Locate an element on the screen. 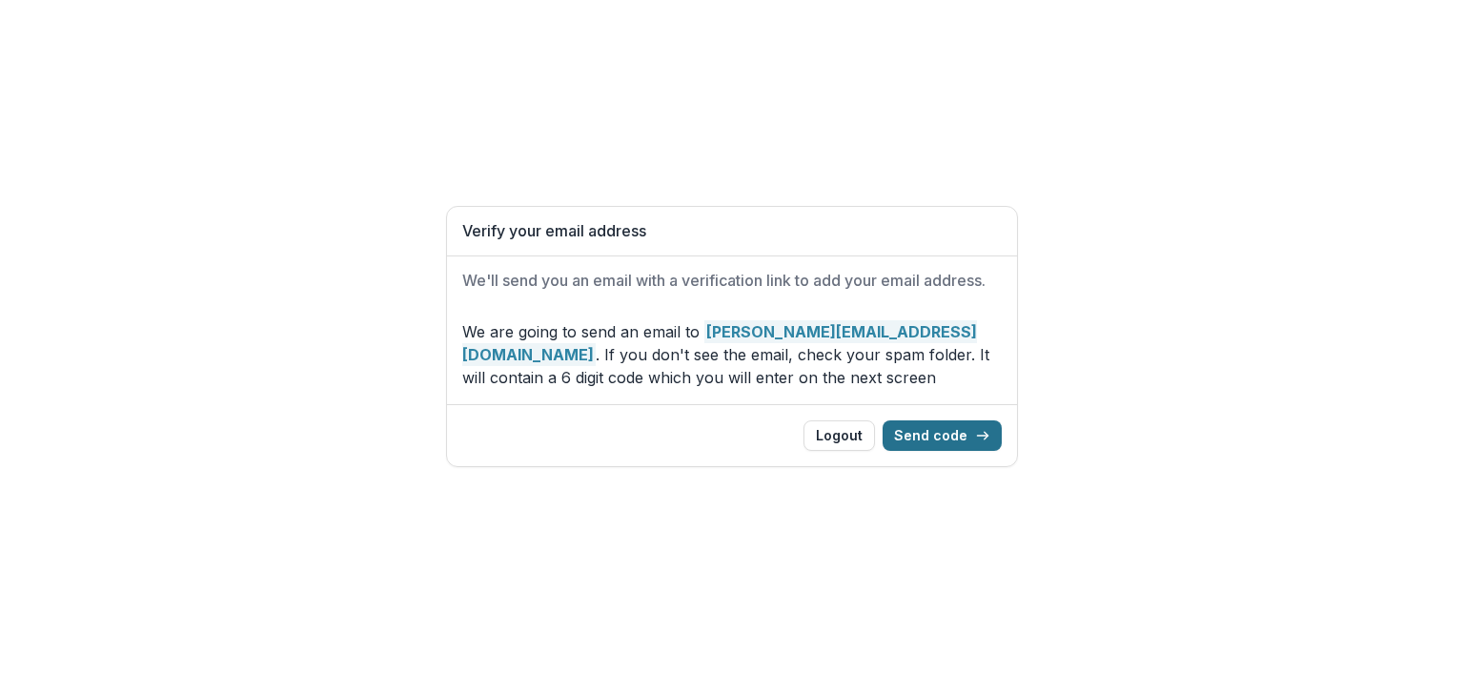 This screenshot has height=673, width=1464. button: Logout is located at coordinates (839, 435).